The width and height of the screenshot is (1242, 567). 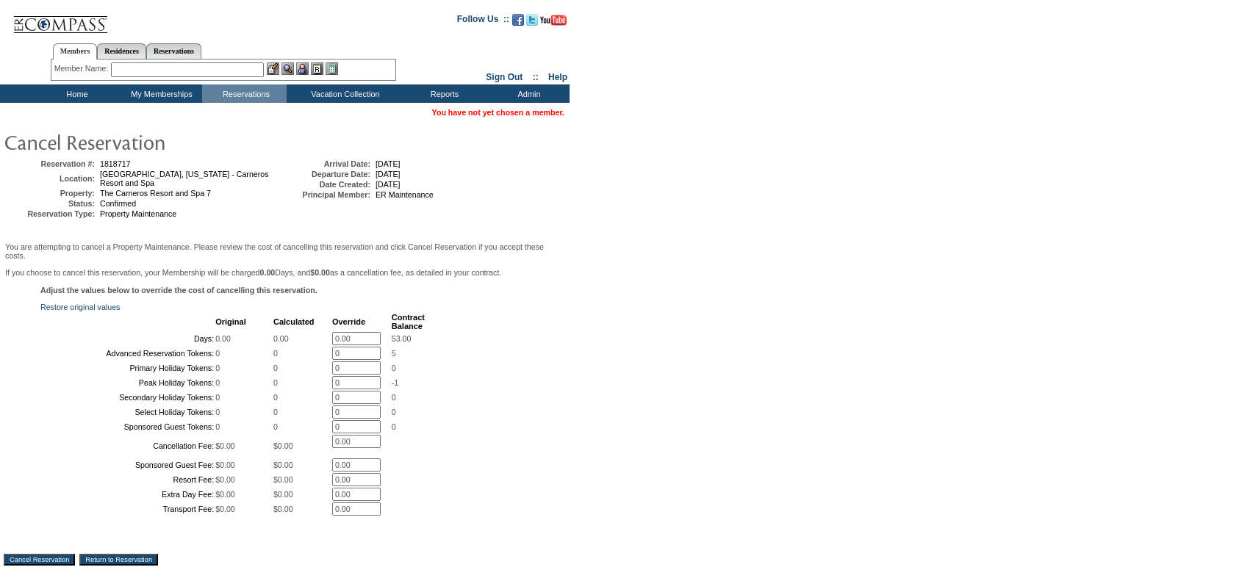 What do you see at coordinates (273, 68) in the screenshot?
I see `img: b_edit.gif` at bounding box center [273, 68].